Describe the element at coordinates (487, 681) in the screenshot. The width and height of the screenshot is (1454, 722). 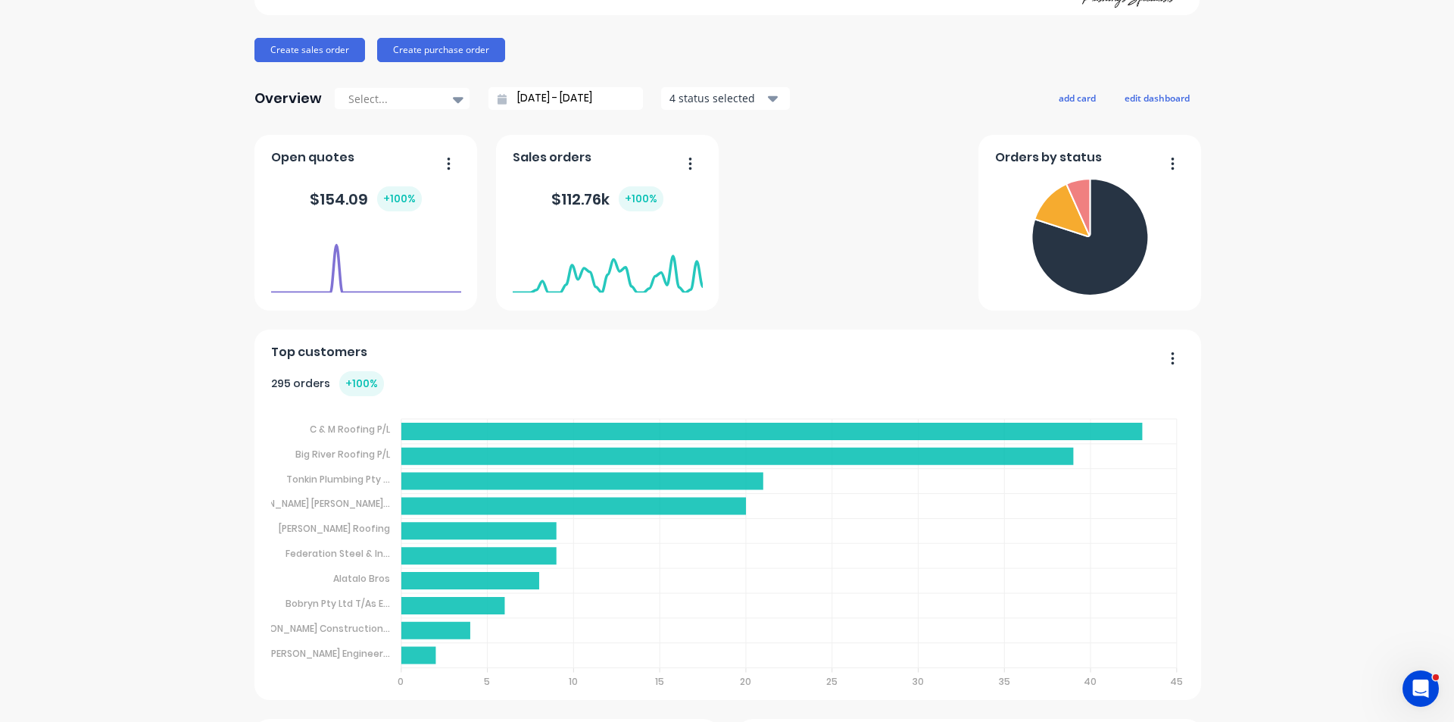
I see `tspan: 5` at that location.